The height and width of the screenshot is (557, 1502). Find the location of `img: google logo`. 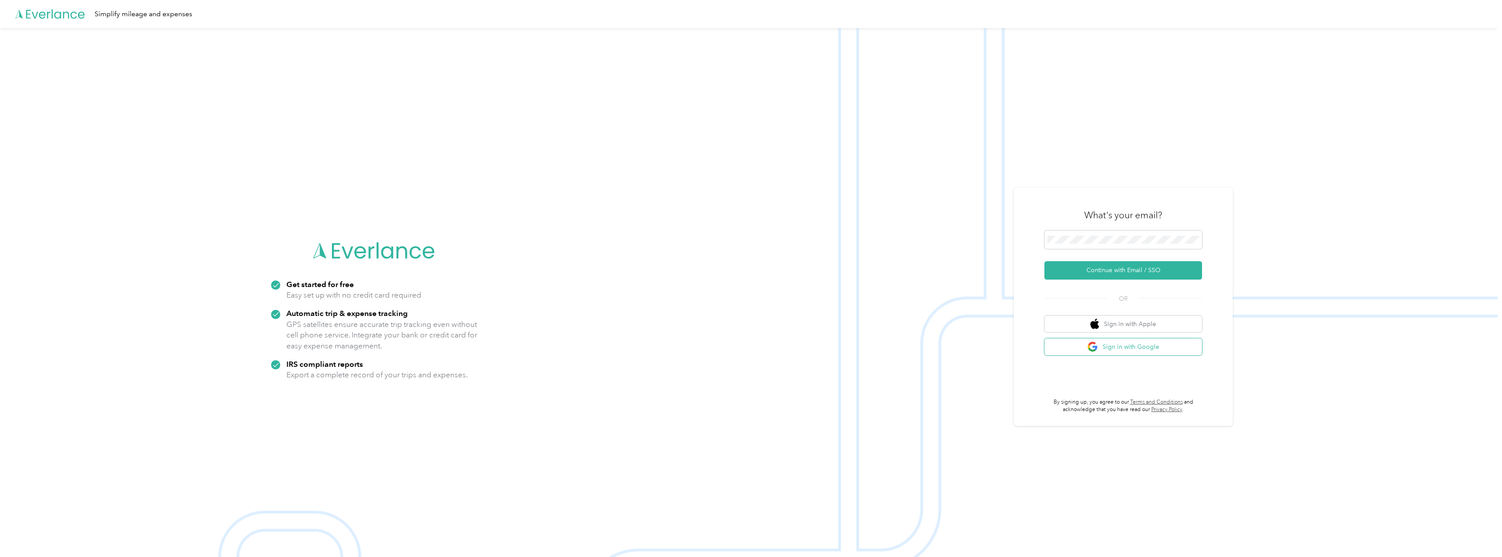

img: google logo is located at coordinates (1093, 346).